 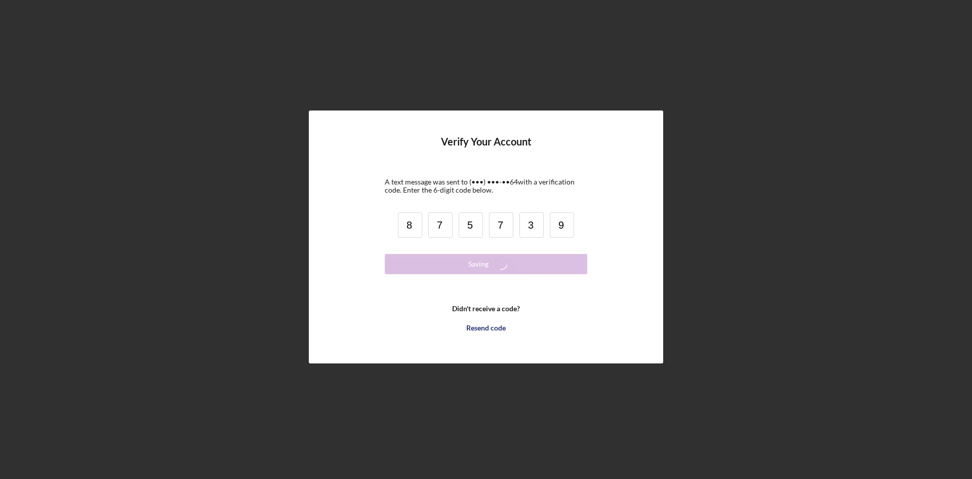 What do you see at coordinates (486, 328) in the screenshot?
I see `button: Resend code` at bounding box center [486, 328].